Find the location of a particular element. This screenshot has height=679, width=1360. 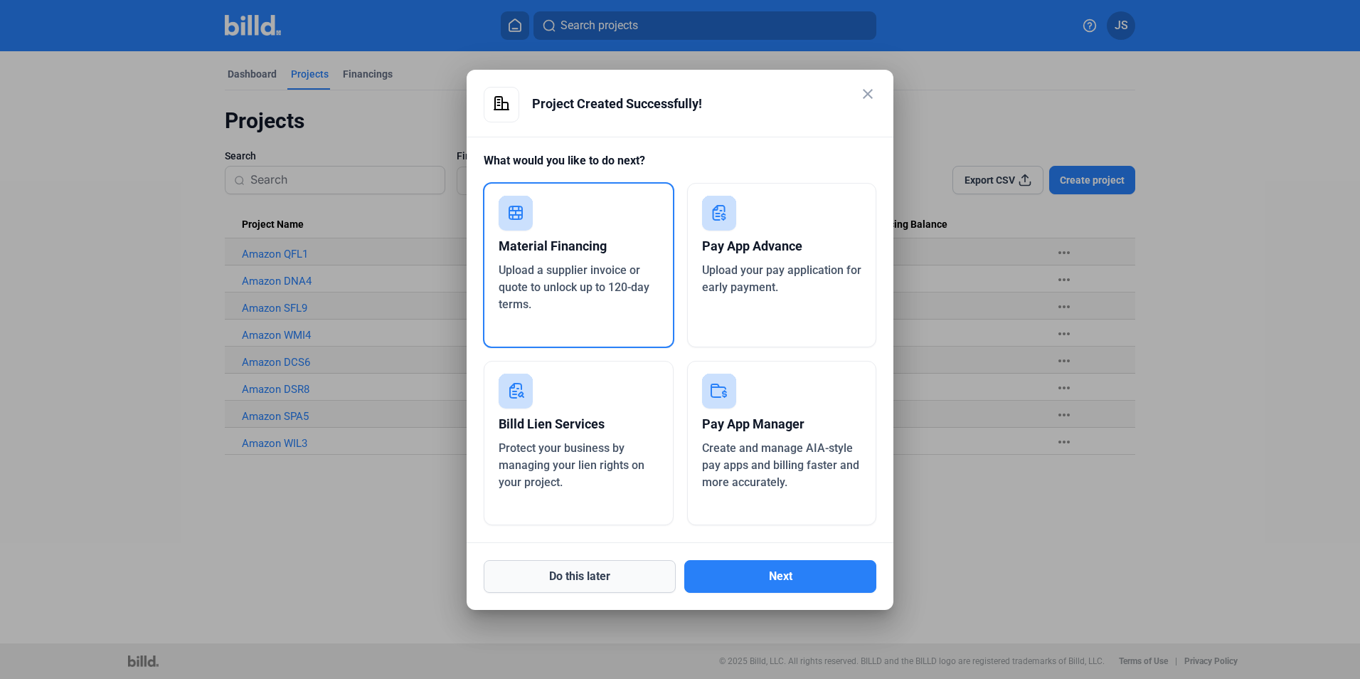

span: Upload your pay application for early payment. is located at coordinates (782, 278).